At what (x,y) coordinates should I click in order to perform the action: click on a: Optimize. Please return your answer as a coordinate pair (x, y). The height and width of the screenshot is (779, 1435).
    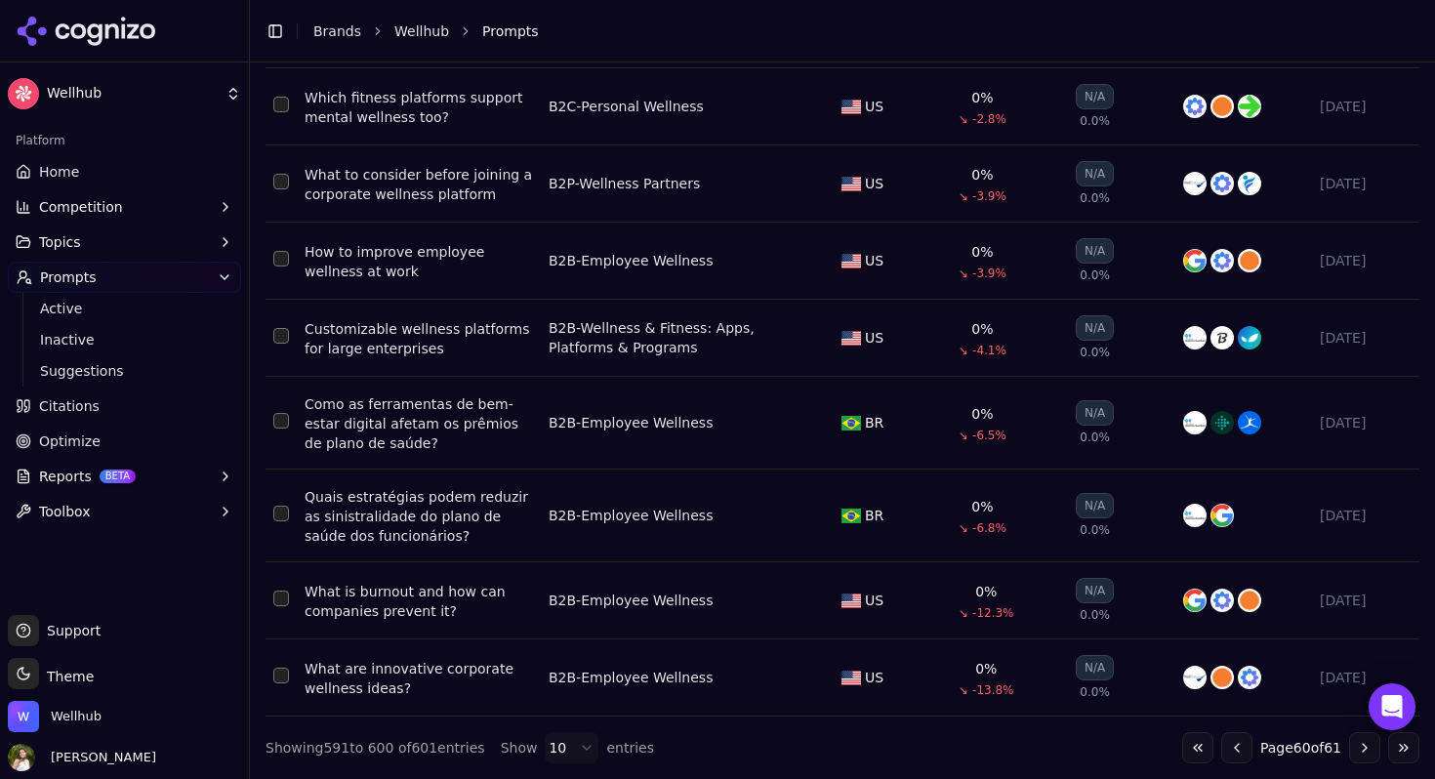
    Looking at the image, I should click on (124, 441).